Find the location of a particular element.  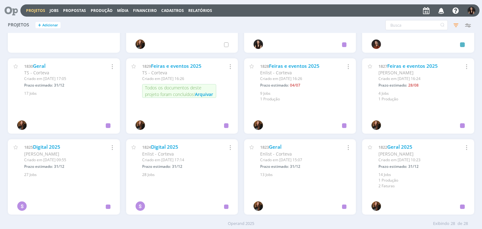

button: Produção is located at coordinates (102, 11).